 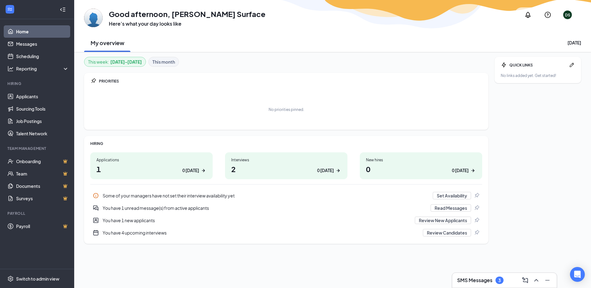 What do you see at coordinates (286, 220) in the screenshot?
I see `a: UserEntityYou have 1 new applicantsReview New ApplicantsPin` at bounding box center [286, 220].